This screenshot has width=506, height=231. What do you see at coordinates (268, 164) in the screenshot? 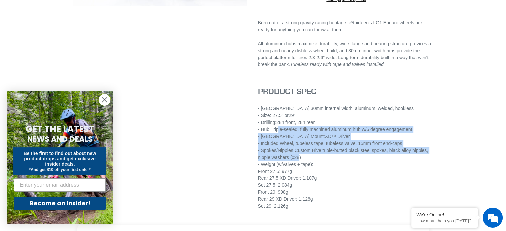
I see `span: • Weight (` at bounding box center [268, 164].